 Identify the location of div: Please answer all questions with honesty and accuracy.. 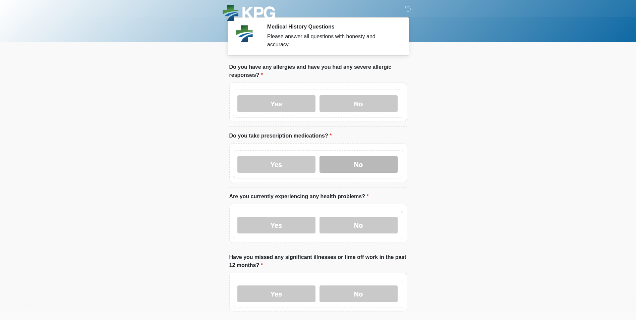
(332, 41).